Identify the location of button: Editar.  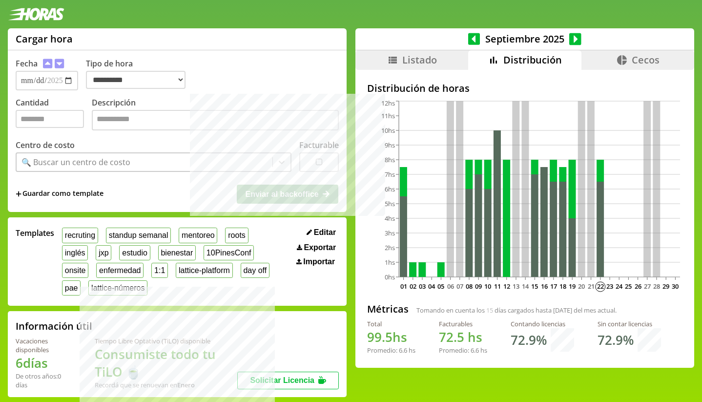
(321, 232).